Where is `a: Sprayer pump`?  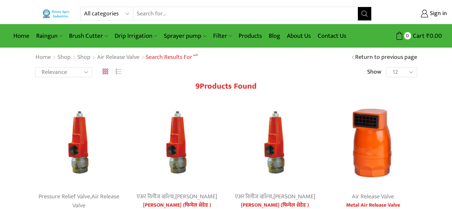 a: Sprayer pump is located at coordinates (185, 36).